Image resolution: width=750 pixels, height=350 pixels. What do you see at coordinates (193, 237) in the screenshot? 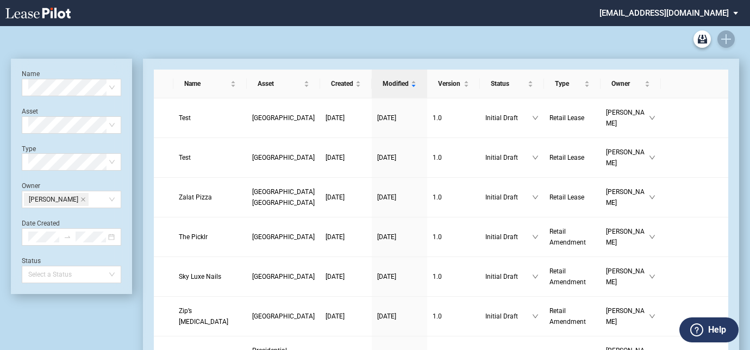
I see `span: The Picklr` at bounding box center [193, 237].